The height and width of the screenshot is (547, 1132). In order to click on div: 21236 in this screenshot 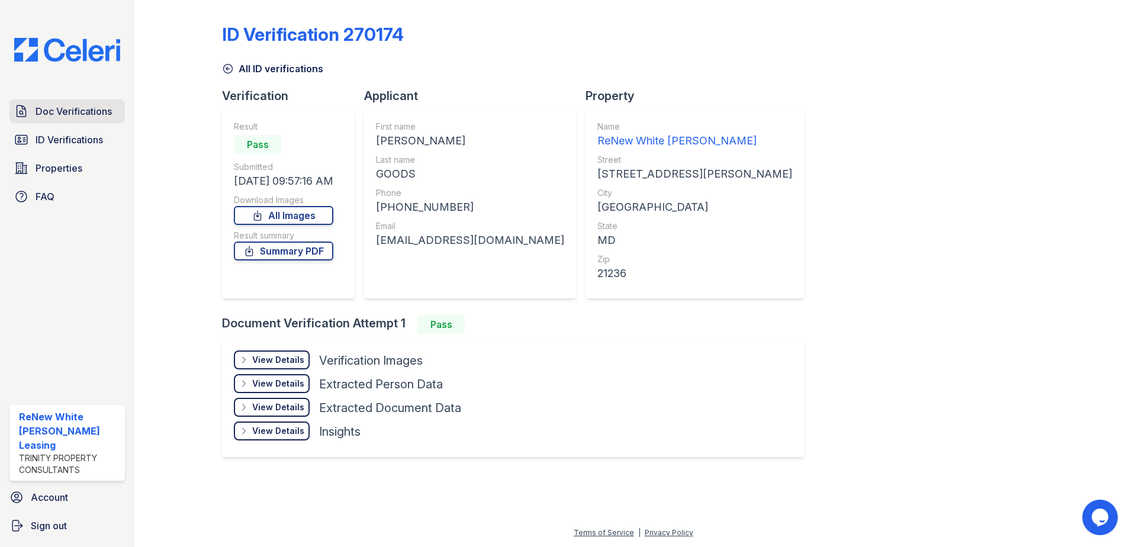, I will do `click(694, 273)`.